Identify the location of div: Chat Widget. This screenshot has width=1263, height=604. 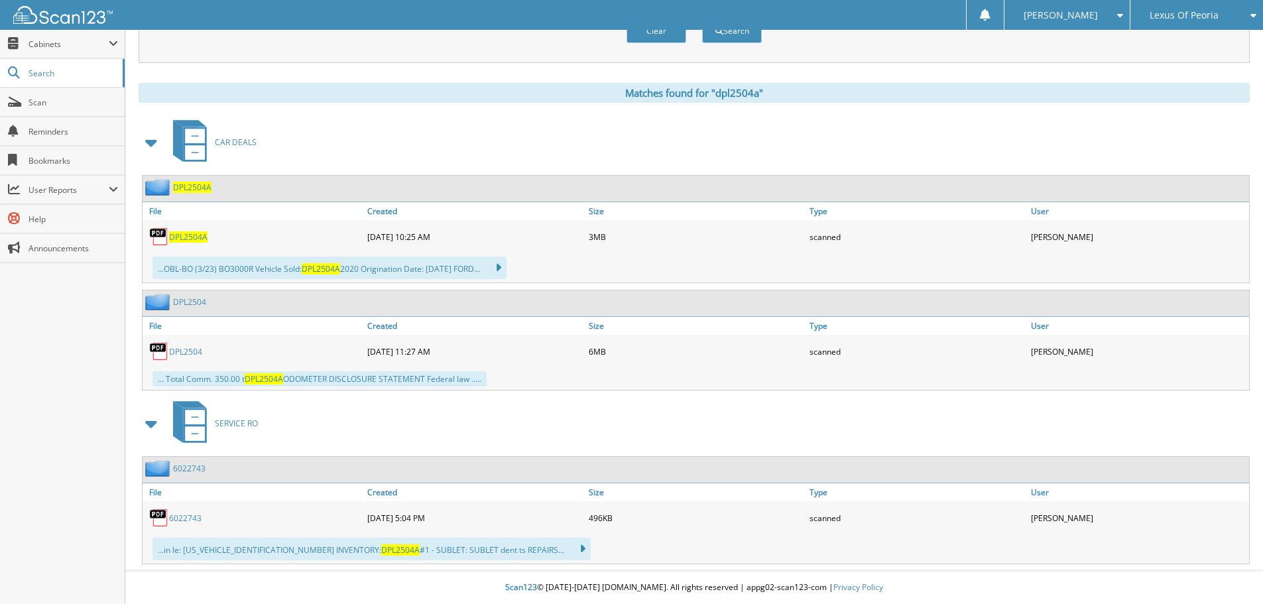
(1230, 572).